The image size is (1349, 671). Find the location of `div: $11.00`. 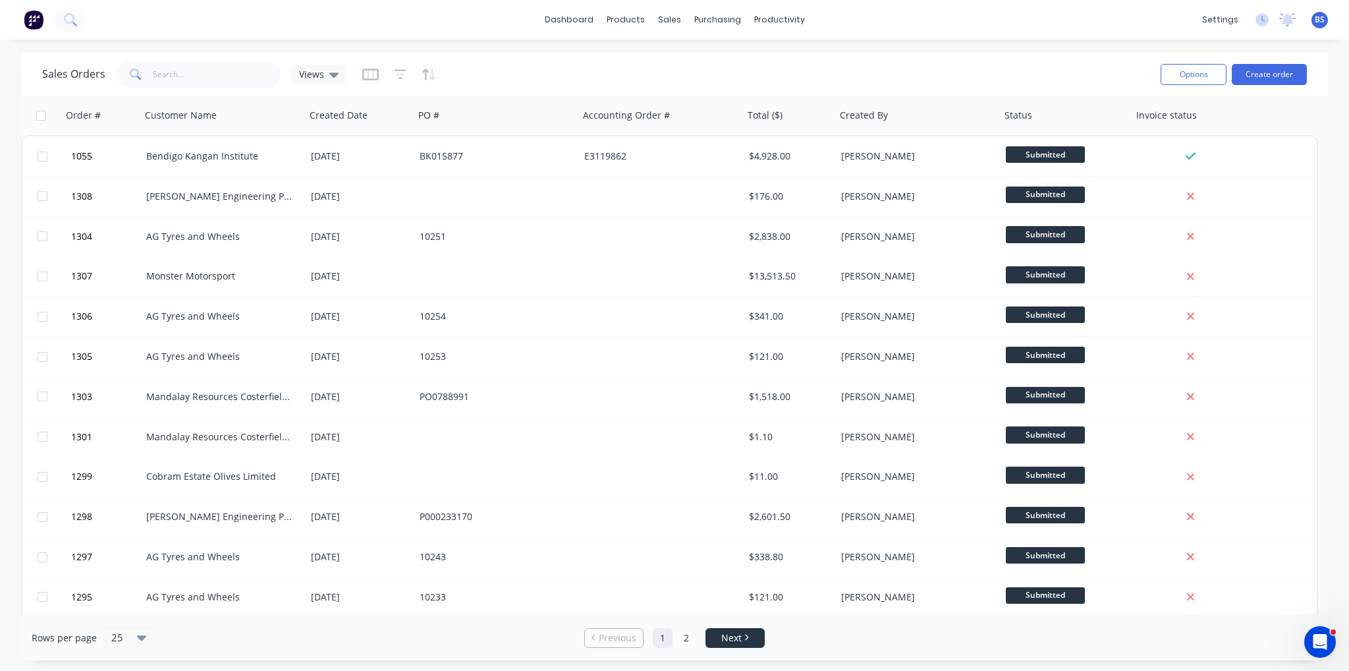

div: $11.00 is located at coordinates (788, 476).